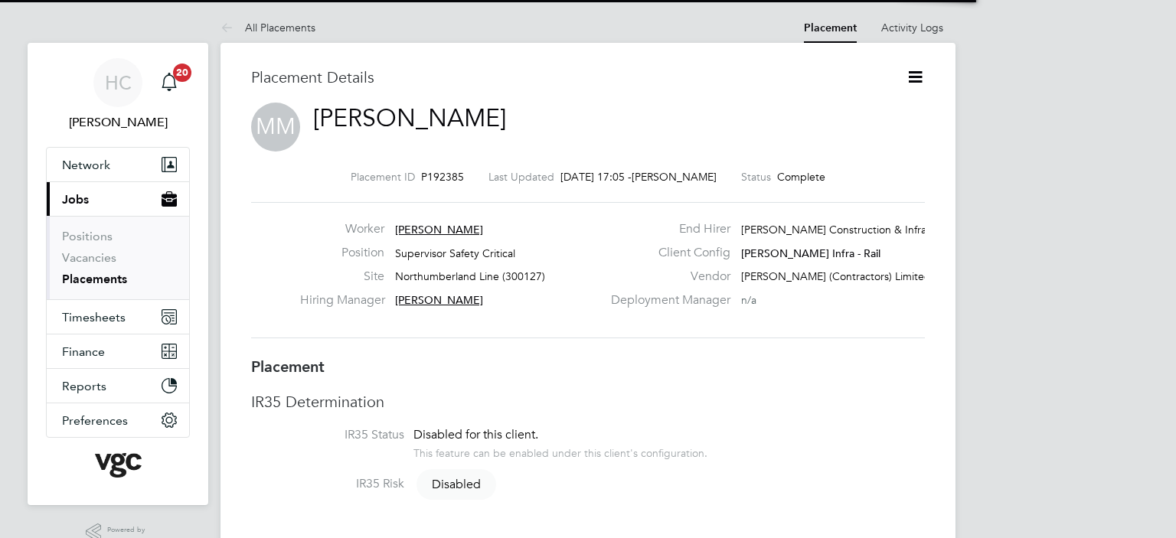 Image resolution: width=1176 pixels, height=538 pixels. What do you see at coordinates (129, 530) in the screenshot?
I see `span: Powered by` at bounding box center [129, 530].